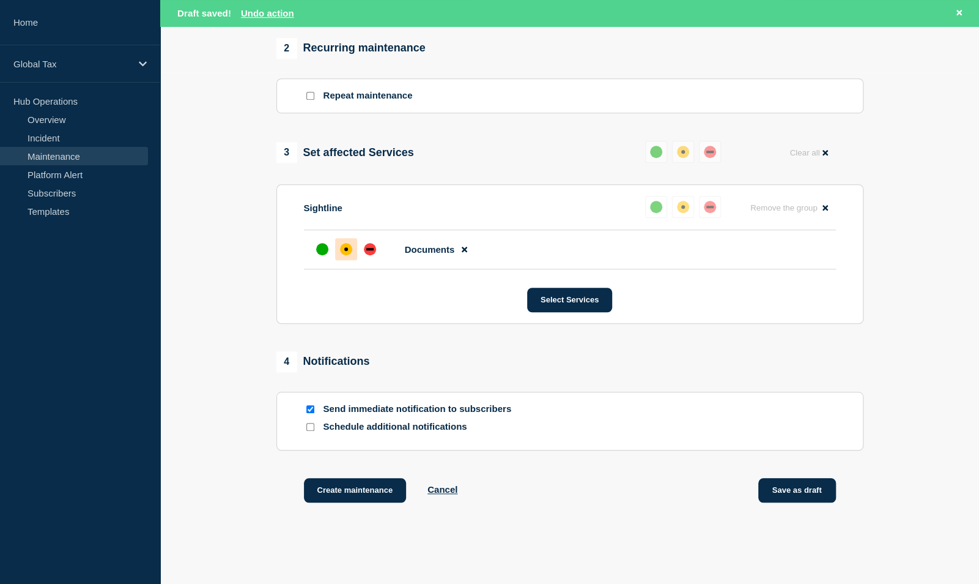 This screenshot has width=979, height=584. What do you see at coordinates (570, 300) in the screenshot?
I see `button: Select Services` at bounding box center [570, 300].